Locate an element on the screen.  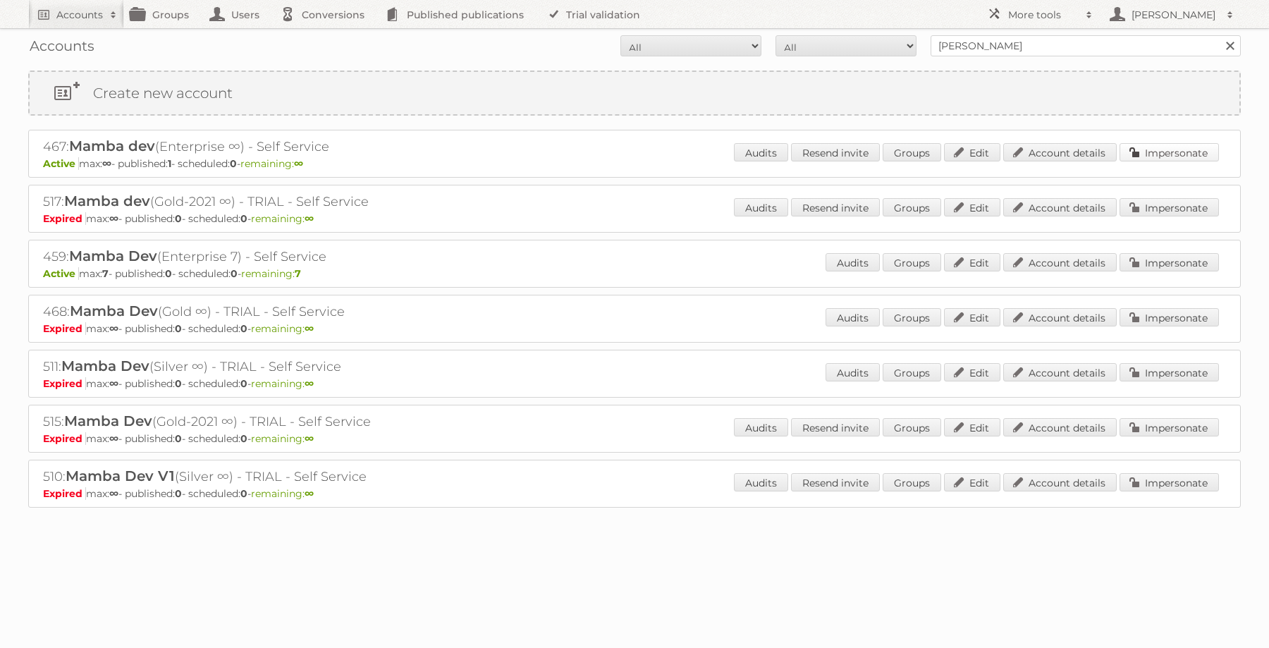
h2: 510: (Silver ∞) - TRIAL - Self Service is located at coordinates (290, 477).